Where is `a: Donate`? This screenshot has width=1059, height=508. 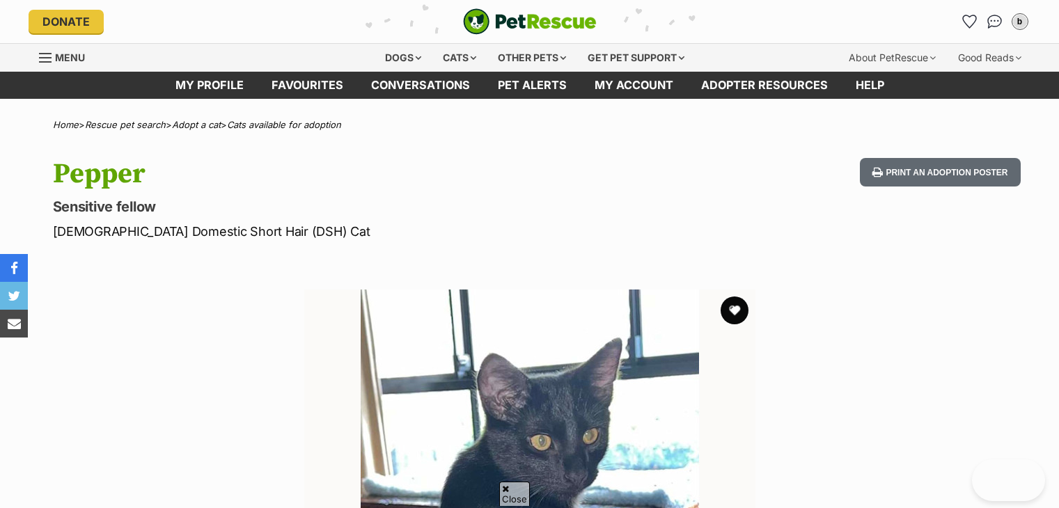
a: Donate is located at coordinates (66, 22).